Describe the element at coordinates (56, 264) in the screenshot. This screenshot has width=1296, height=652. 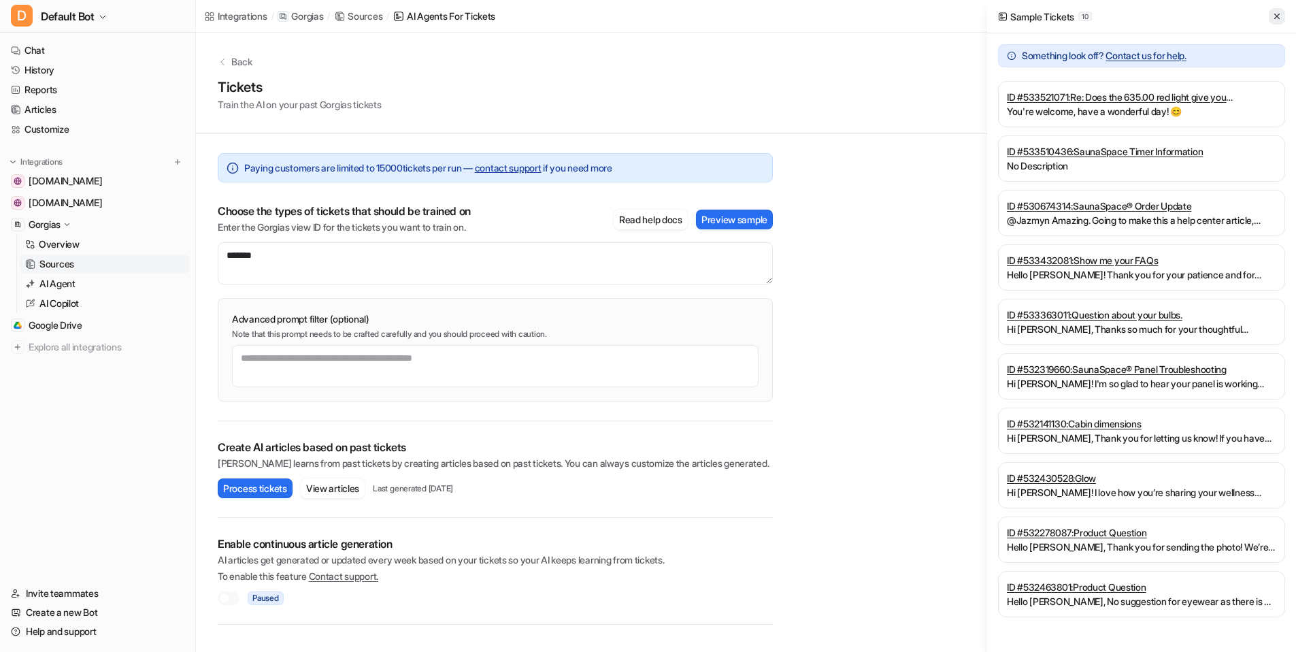
I see `p: Sources` at that location.